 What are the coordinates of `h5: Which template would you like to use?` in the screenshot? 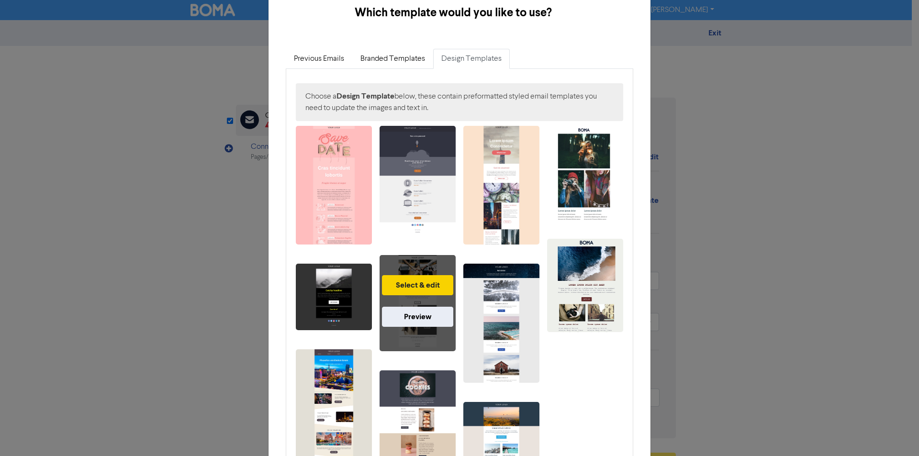 It's located at (454, 13).